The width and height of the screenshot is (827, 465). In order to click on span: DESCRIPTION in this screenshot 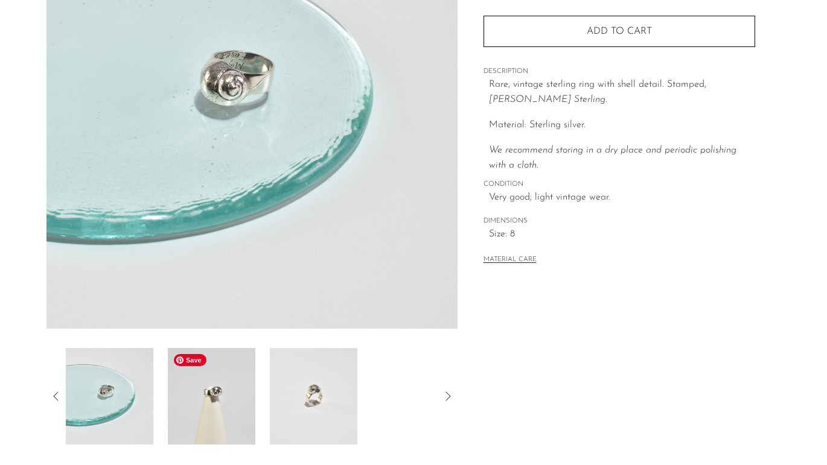, I will do `click(619, 72)`.